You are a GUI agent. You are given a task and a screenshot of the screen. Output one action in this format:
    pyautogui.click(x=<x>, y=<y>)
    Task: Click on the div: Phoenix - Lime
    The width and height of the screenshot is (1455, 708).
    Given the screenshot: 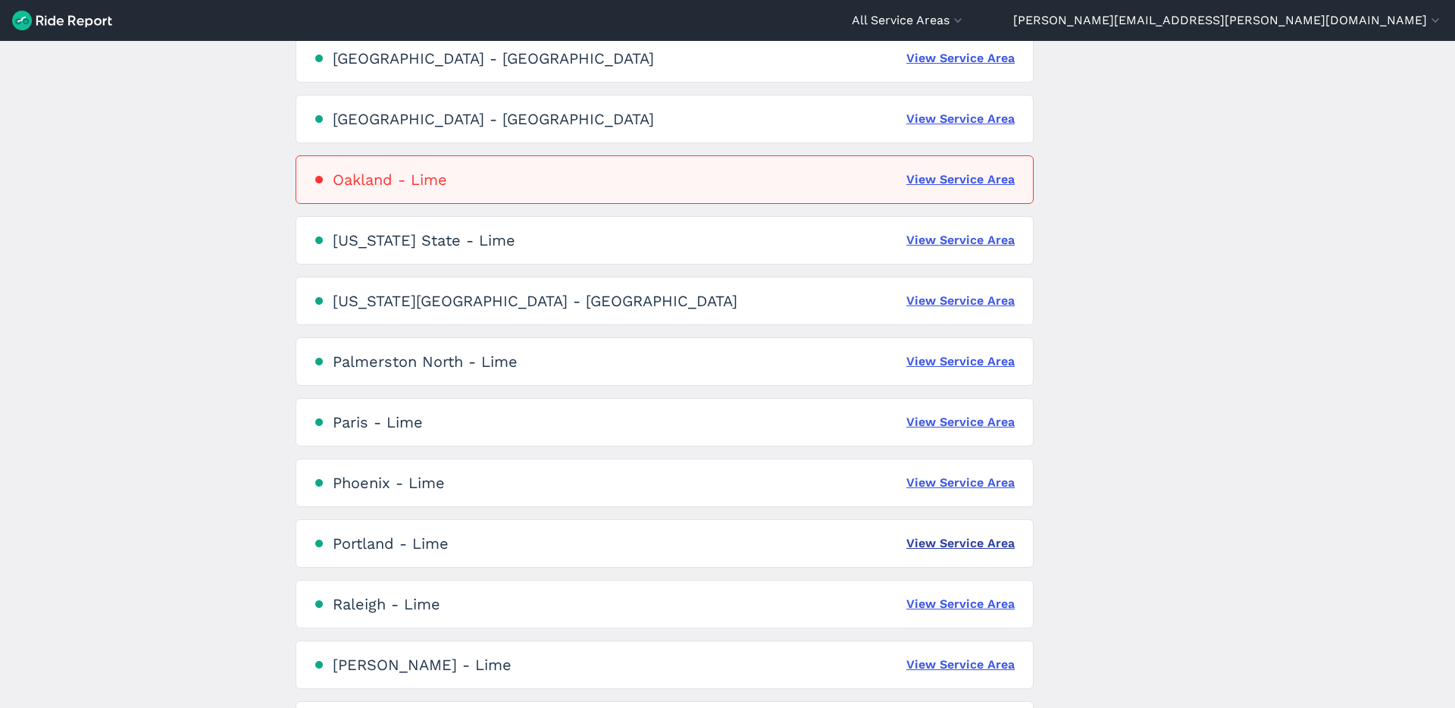 What is the action you would take?
    pyautogui.click(x=389, y=483)
    